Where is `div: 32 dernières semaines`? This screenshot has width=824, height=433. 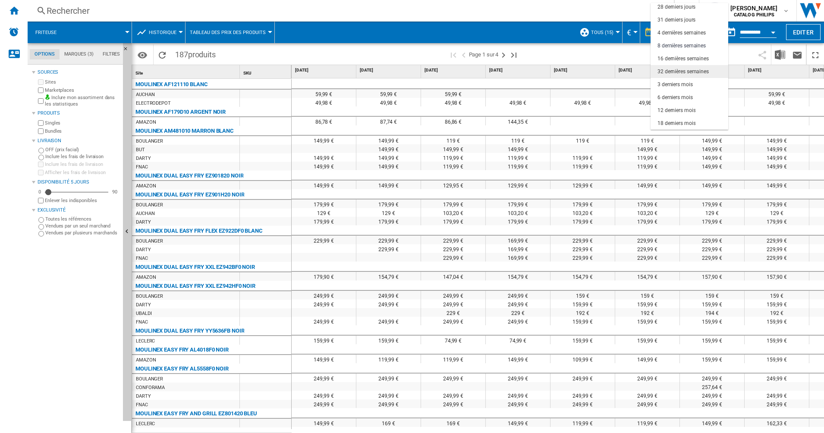 div: 32 dernières semaines is located at coordinates (683, 72).